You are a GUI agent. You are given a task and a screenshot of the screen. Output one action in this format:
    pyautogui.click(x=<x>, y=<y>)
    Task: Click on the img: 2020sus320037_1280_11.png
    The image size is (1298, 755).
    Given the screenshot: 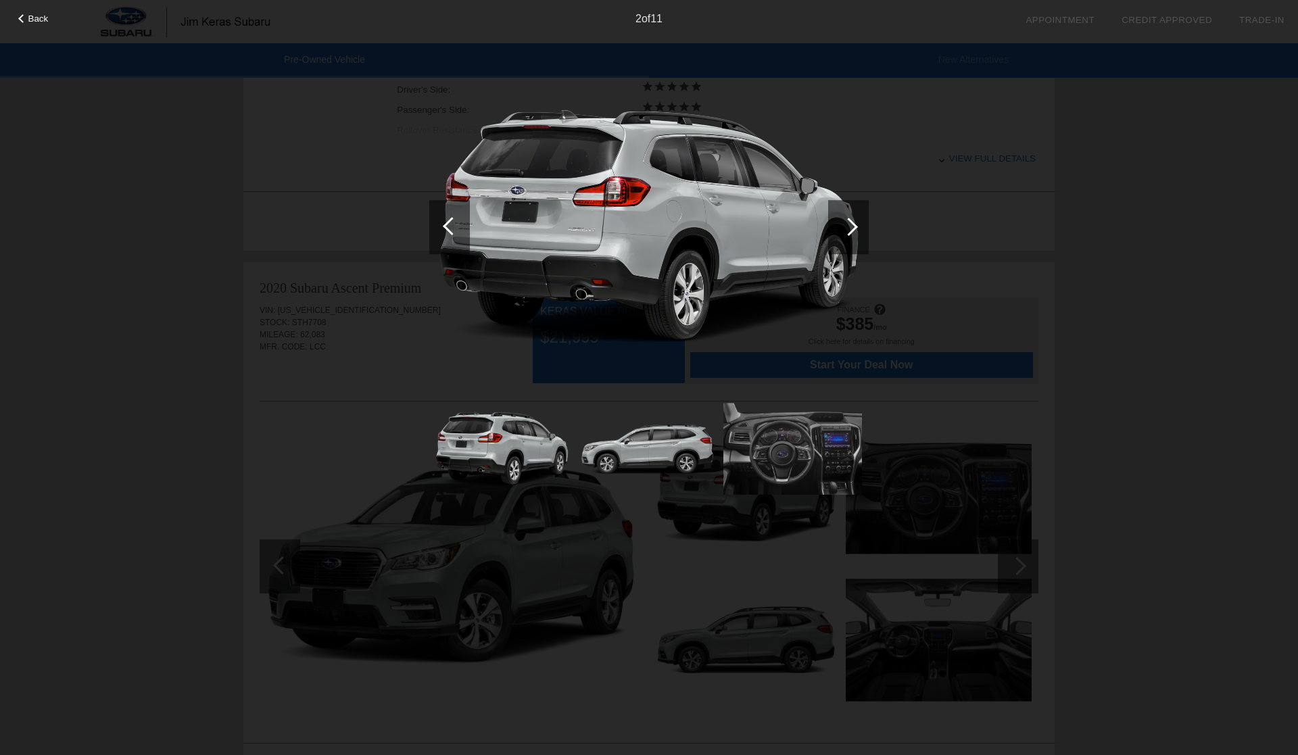 What is the action you would take?
    pyautogui.click(x=792, y=449)
    